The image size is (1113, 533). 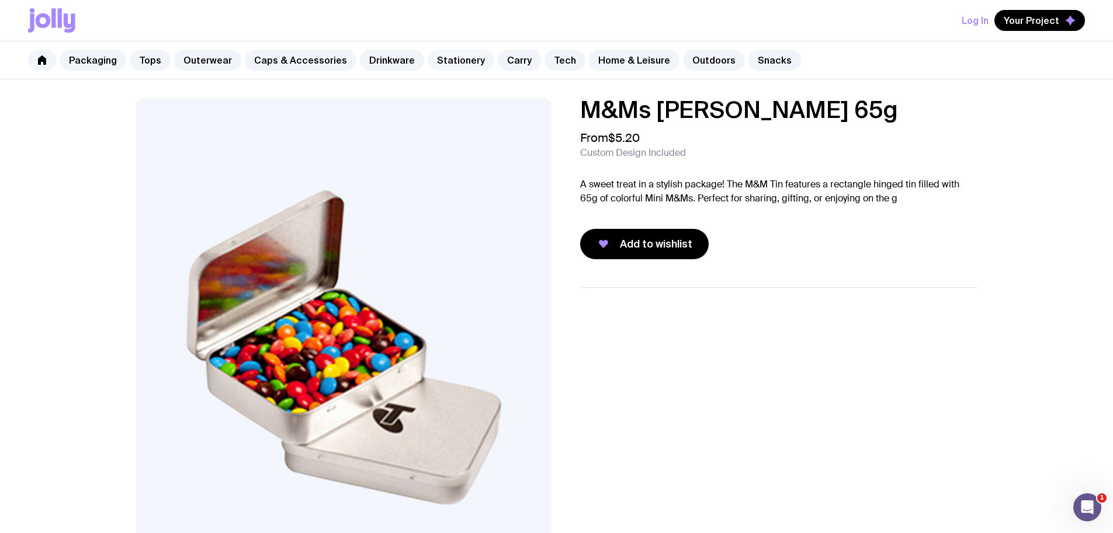 I want to click on span: Your Project, so click(x=1031, y=20).